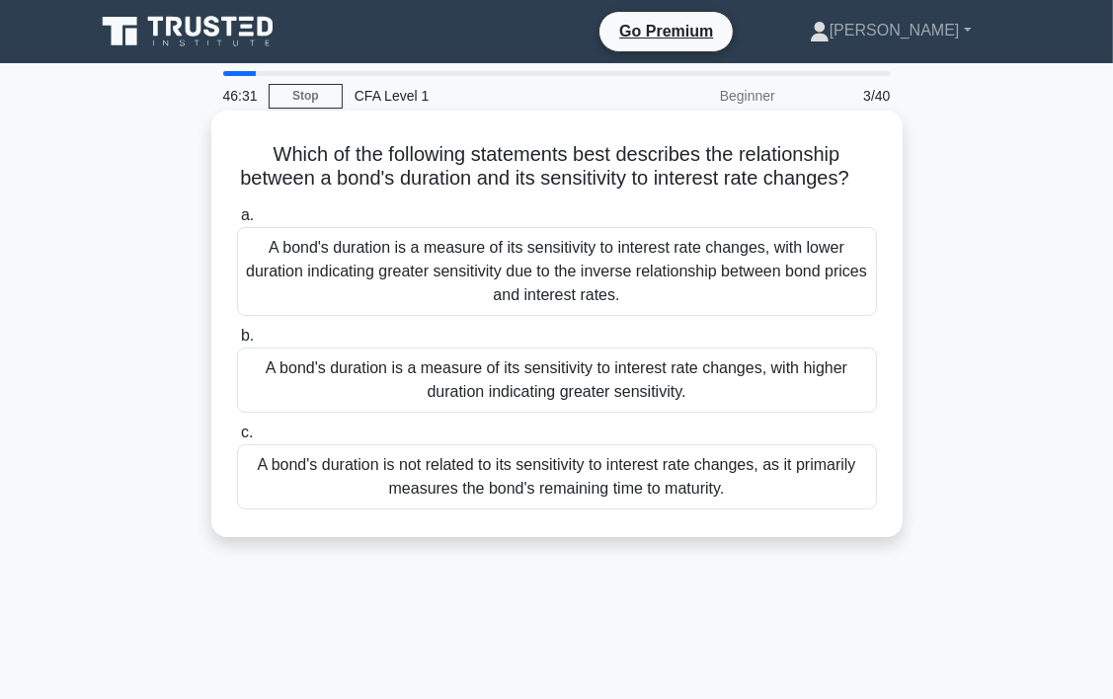 Image resolution: width=1113 pixels, height=699 pixels. Describe the element at coordinates (557, 167) in the screenshot. I see `h5: Which of the following statements best describes the relationship between a bond's duration and i...` at that location.